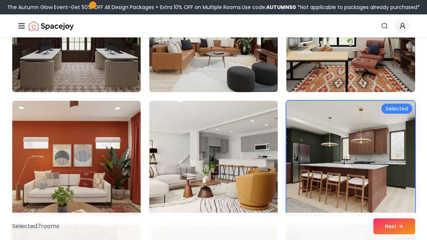 The width and height of the screenshot is (427, 240). I want to click on img: Room room-28, so click(76, 158).